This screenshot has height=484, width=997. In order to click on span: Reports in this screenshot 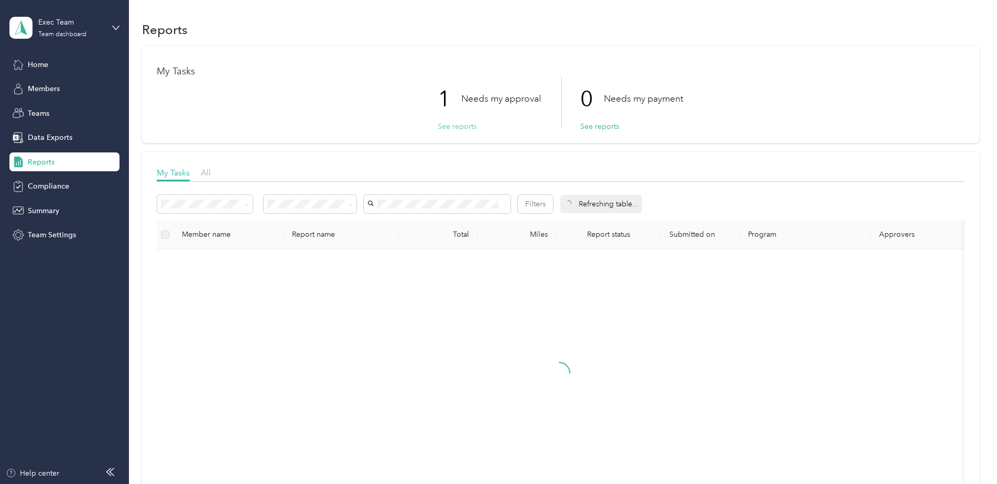, I will do `click(41, 162)`.